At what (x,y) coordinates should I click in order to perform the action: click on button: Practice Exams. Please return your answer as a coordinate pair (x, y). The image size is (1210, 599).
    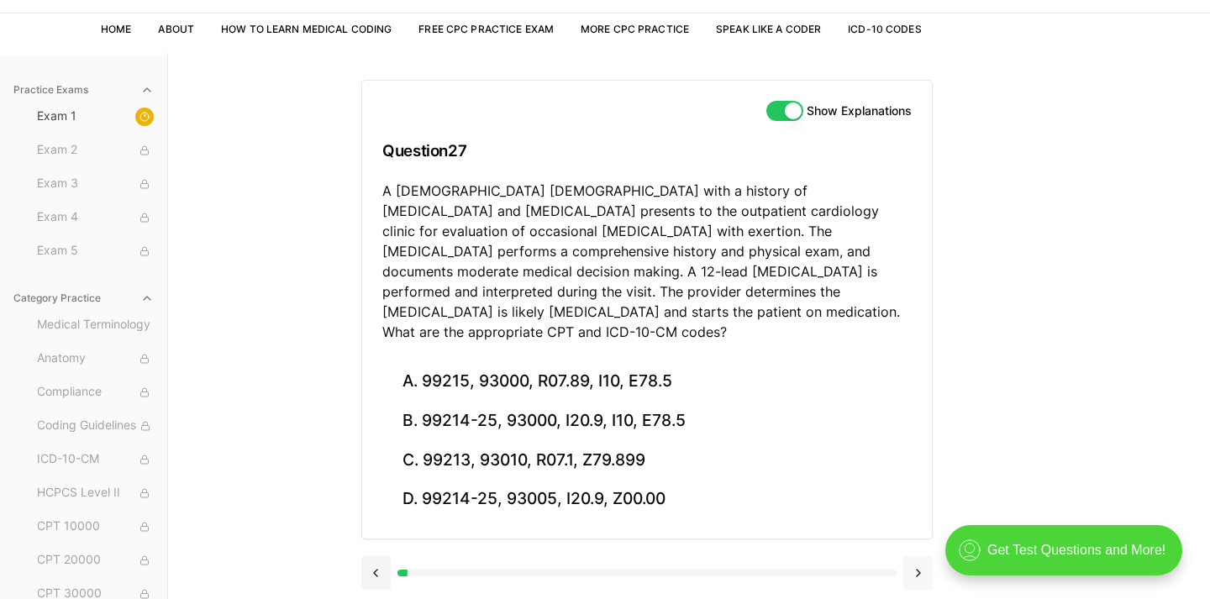
    Looking at the image, I should click on (83, 90).